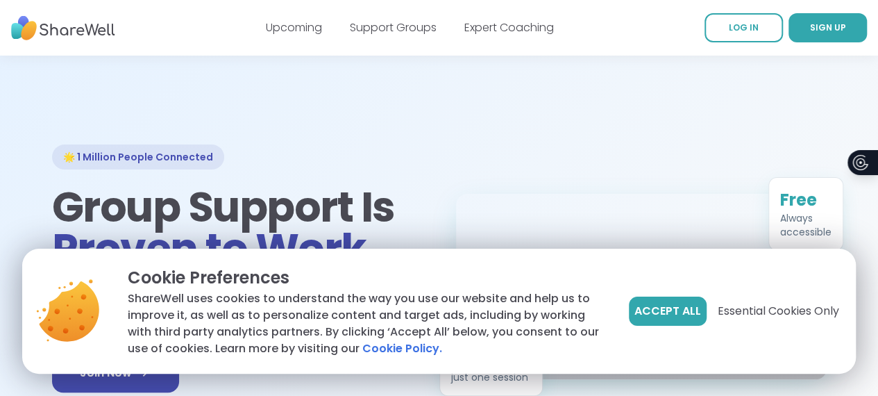  Describe the element at coordinates (806, 225) in the screenshot. I see `div: Always accessible` at that location.